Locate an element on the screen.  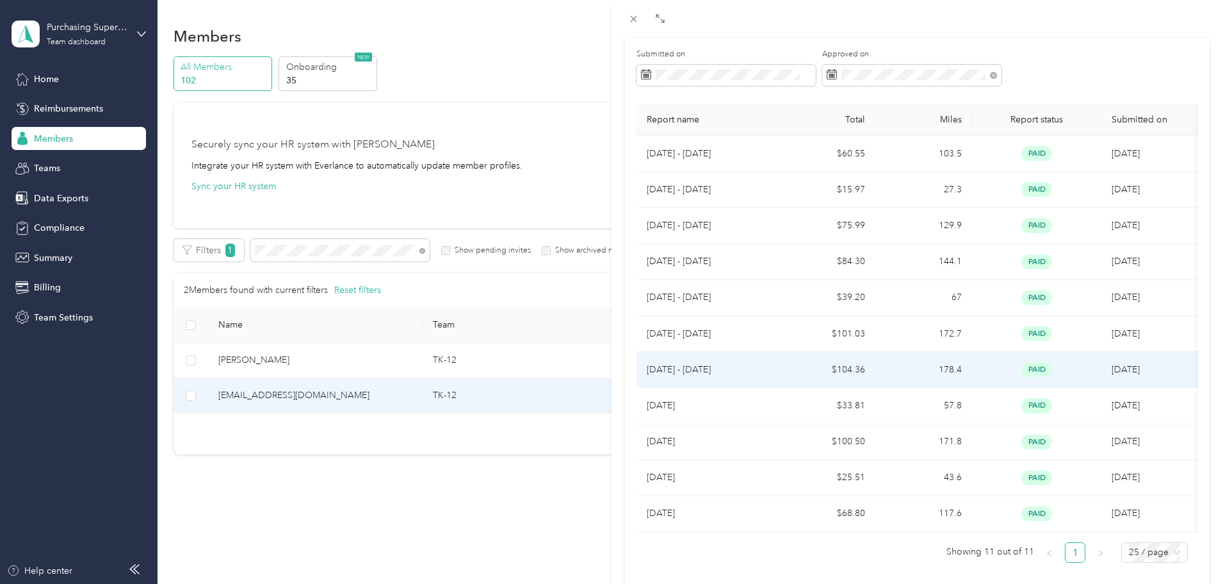
th: Submitted on is located at coordinates (1150, 120).